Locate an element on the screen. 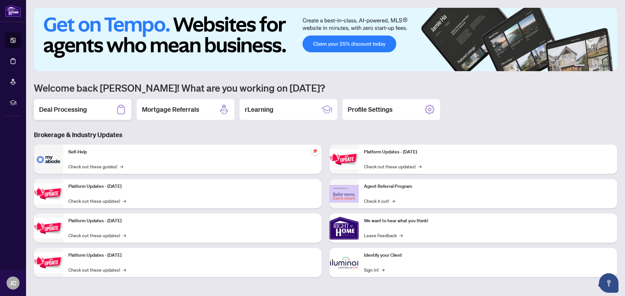 Image resolution: width=625 pixels, height=296 pixels. p: Agent Referral Program is located at coordinates (488, 187).